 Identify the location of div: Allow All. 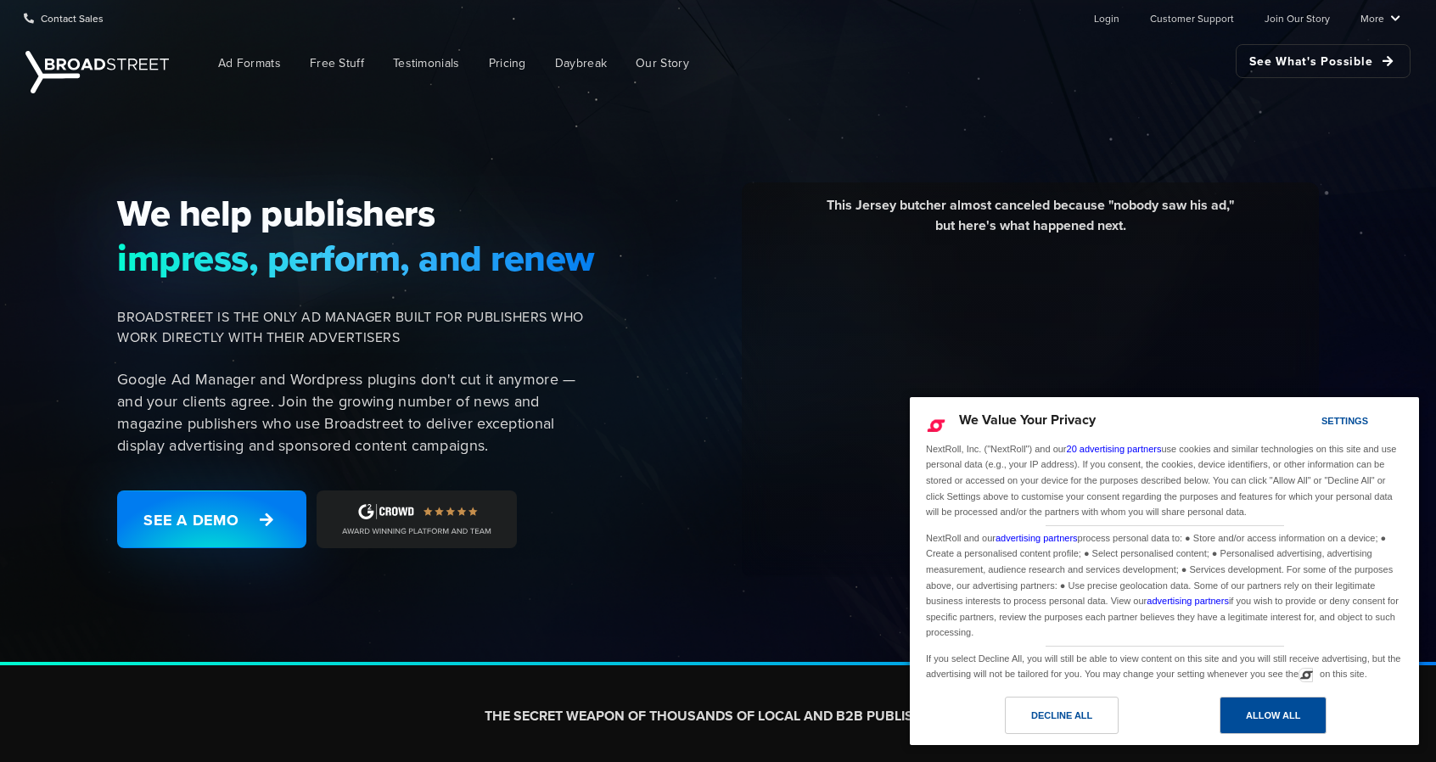
(1273, 715).